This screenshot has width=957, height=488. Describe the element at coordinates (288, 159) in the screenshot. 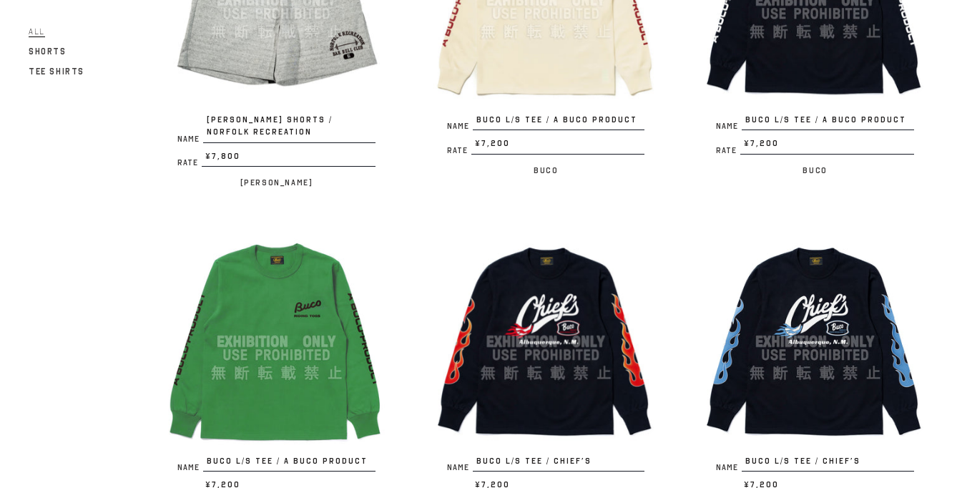

I see `span: ¥7,800` at that location.